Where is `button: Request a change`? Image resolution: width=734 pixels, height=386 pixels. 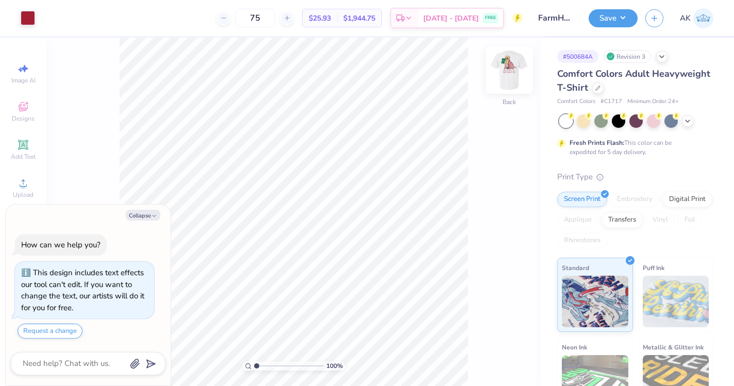 button: Request a change is located at coordinates (50, 331).